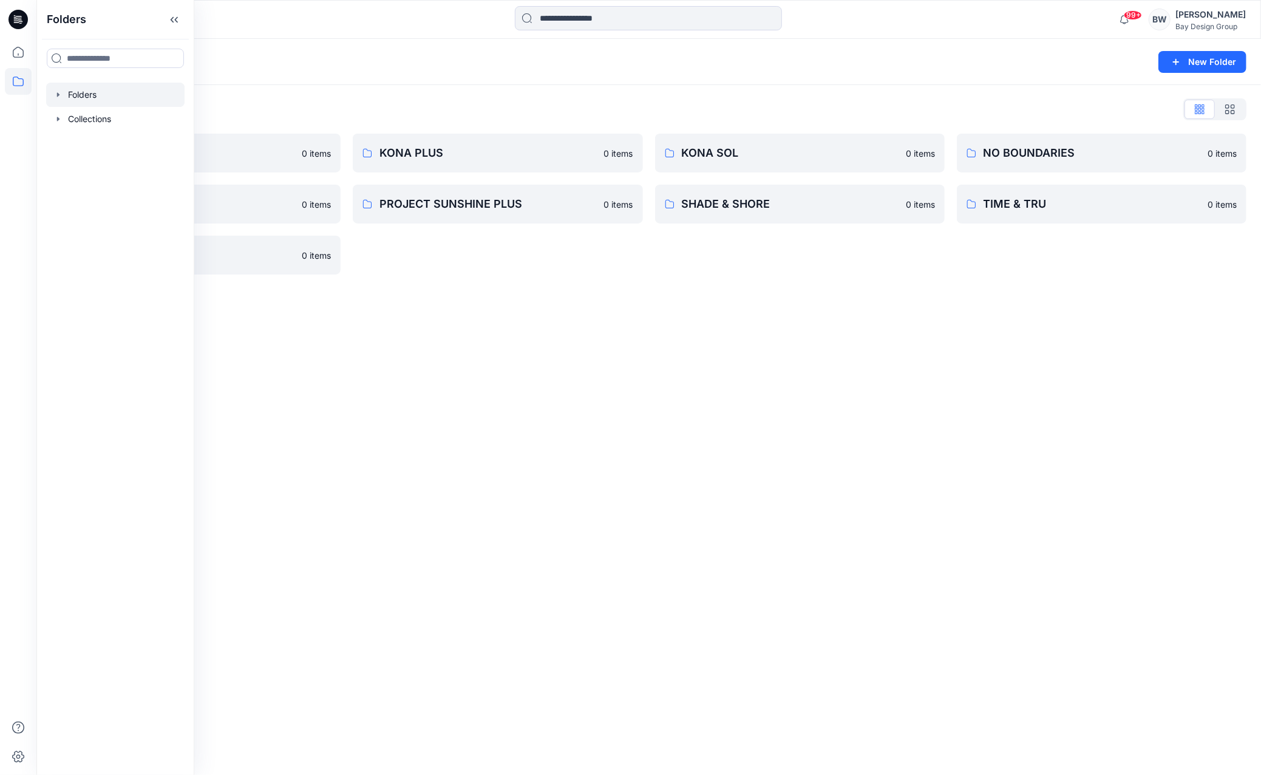 This screenshot has height=775, width=1261. What do you see at coordinates (1101, 153) in the screenshot?
I see `a: NO BOUNDARIES0 items` at bounding box center [1101, 153].